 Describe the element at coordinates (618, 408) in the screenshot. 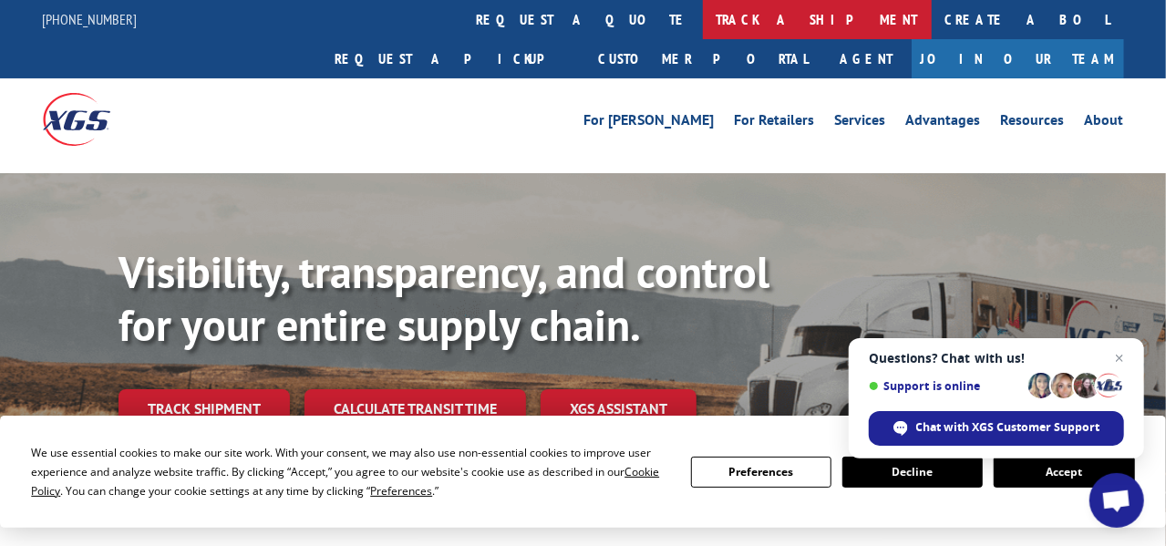

I see `a: XGS ASSISTANT` at that location.